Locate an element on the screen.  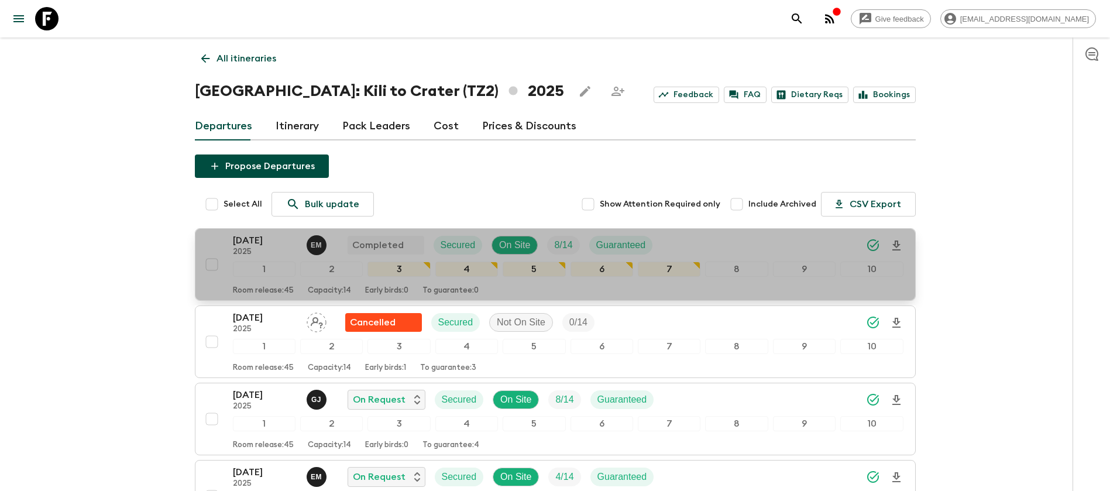
a: All itineraries is located at coordinates (239, 59).